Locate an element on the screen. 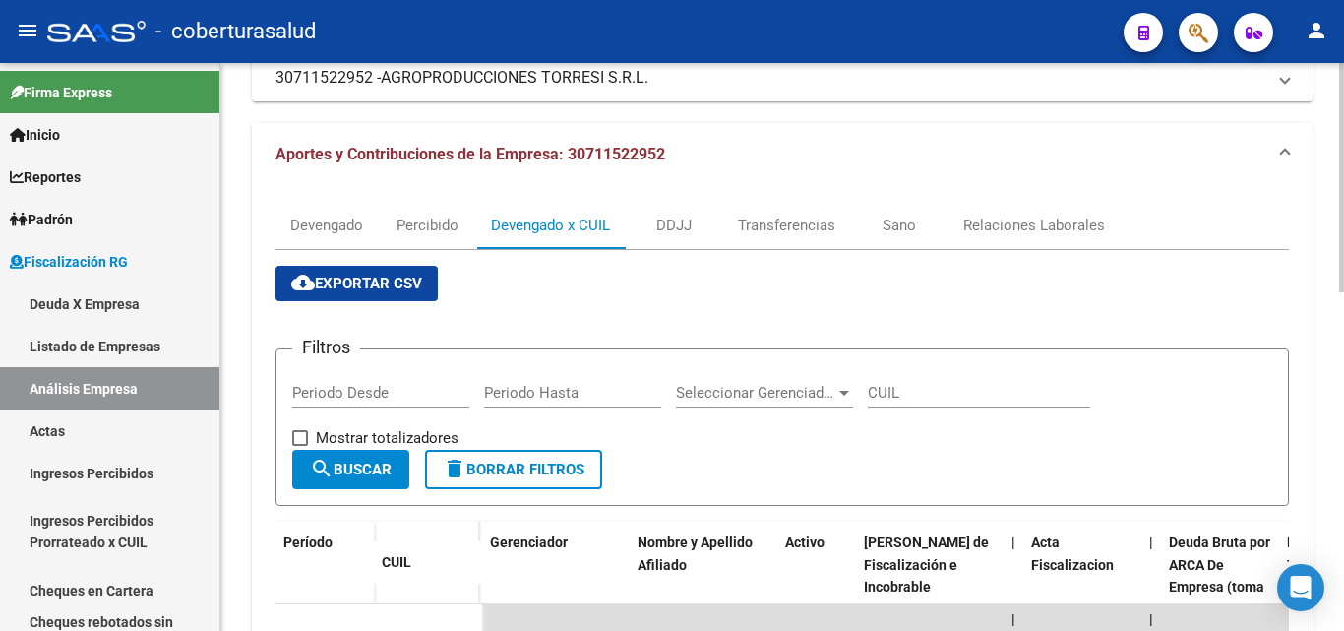 The image size is (1344, 631). span: Mostrar totalizadores is located at coordinates (387, 438).